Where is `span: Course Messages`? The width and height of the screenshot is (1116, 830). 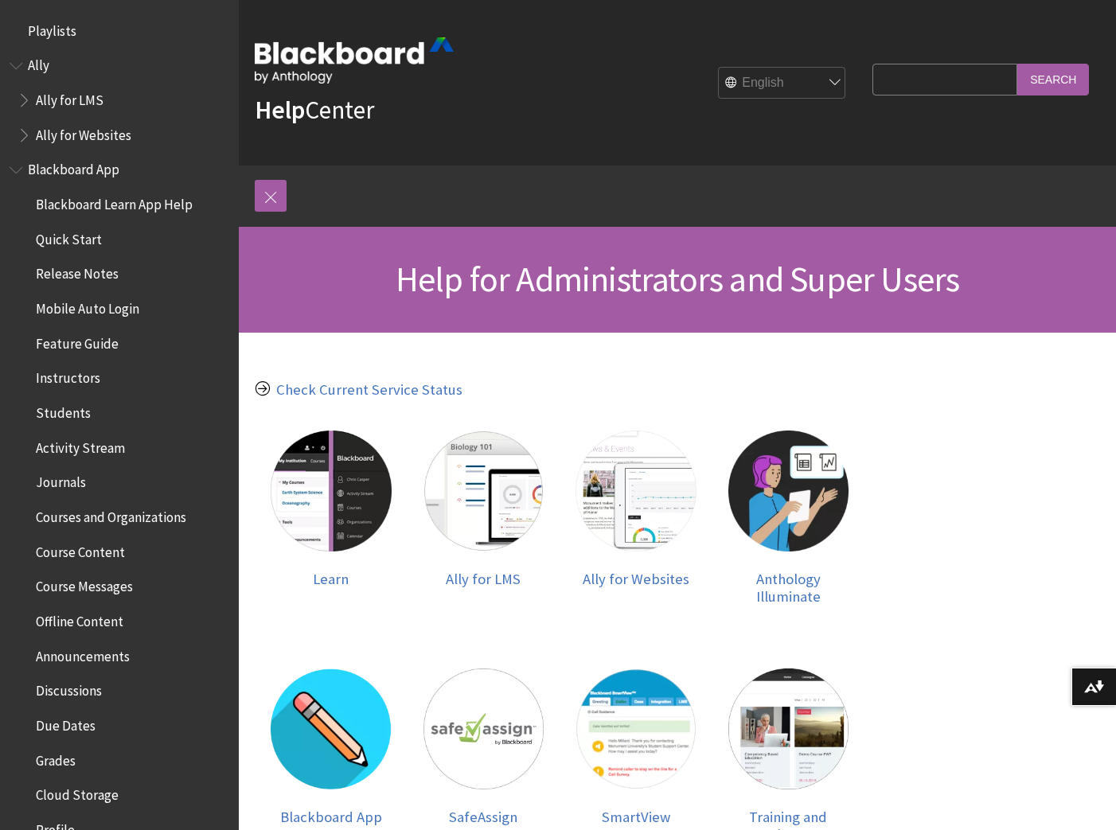
span: Course Messages is located at coordinates (84, 584).